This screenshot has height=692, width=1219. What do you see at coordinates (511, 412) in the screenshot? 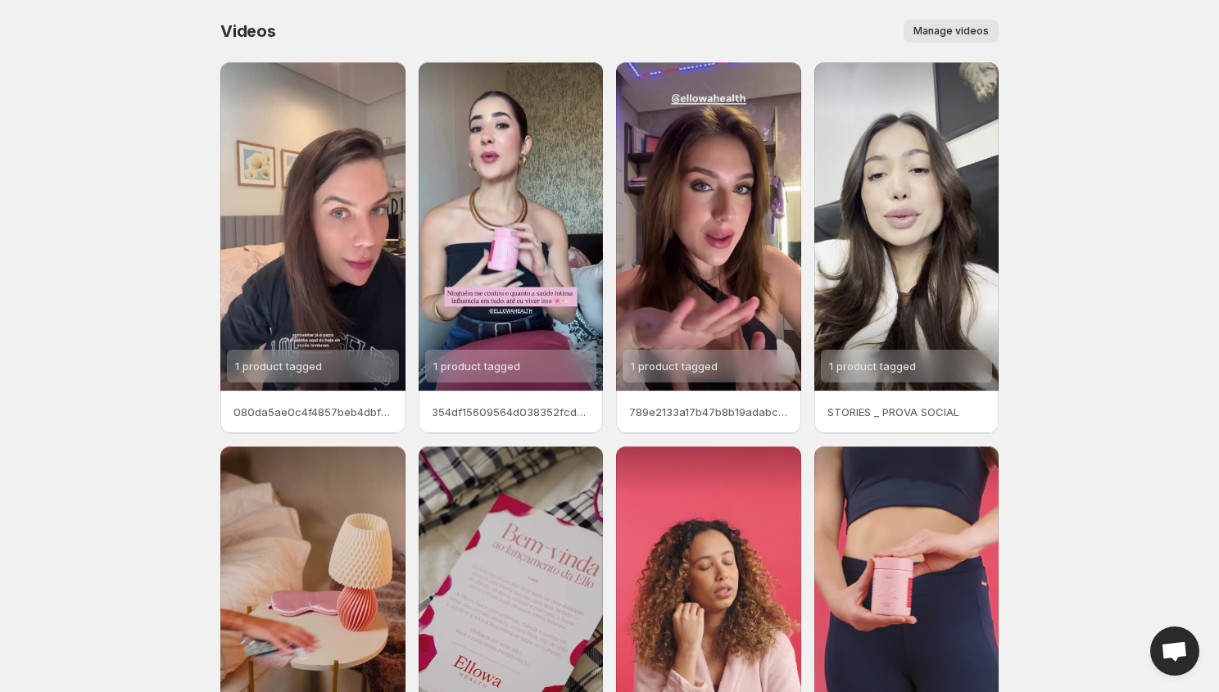
I see `p: 354df15609564d038352fcdc4cc7e707` at bounding box center [511, 412].